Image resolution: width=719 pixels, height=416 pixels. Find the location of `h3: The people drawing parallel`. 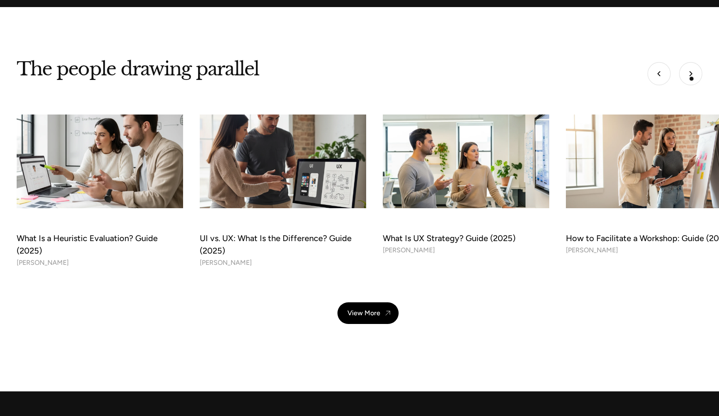

h3: The people drawing parallel is located at coordinates (138, 69).